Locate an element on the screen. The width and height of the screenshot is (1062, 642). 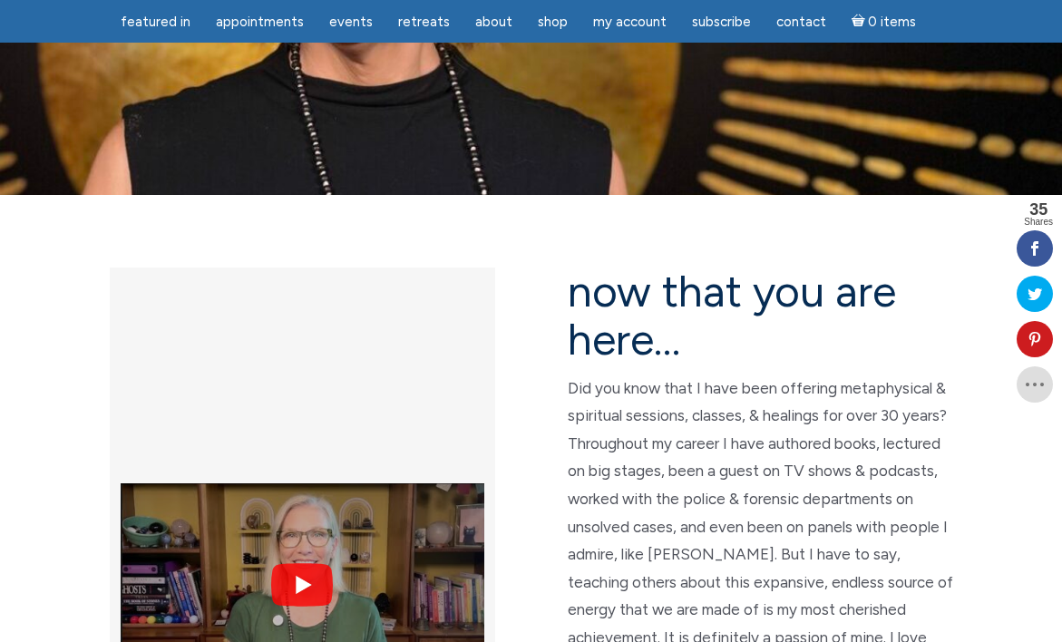
span: featured in is located at coordinates (155, 22).